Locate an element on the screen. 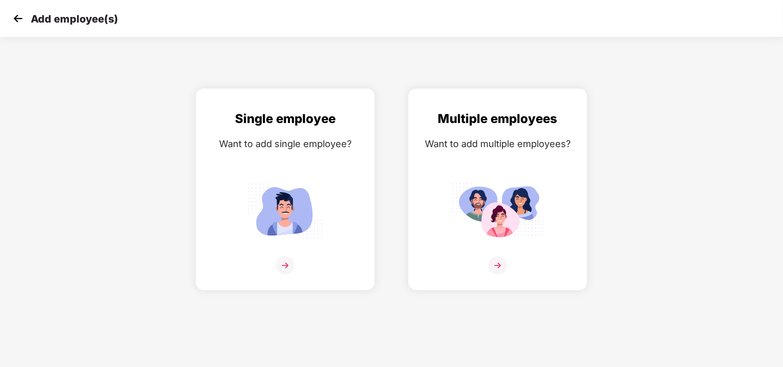 This screenshot has width=783, height=367. p: Add employee(s) is located at coordinates (74, 19).